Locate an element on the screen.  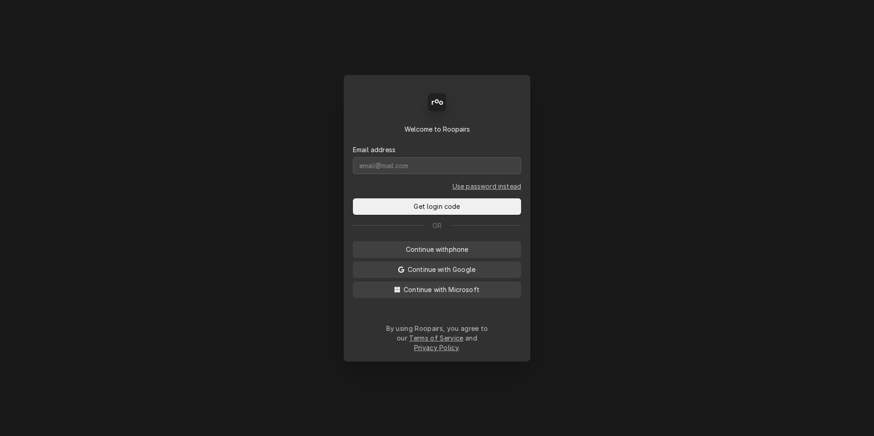
input: email@mail.com is located at coordinates (437, 166).